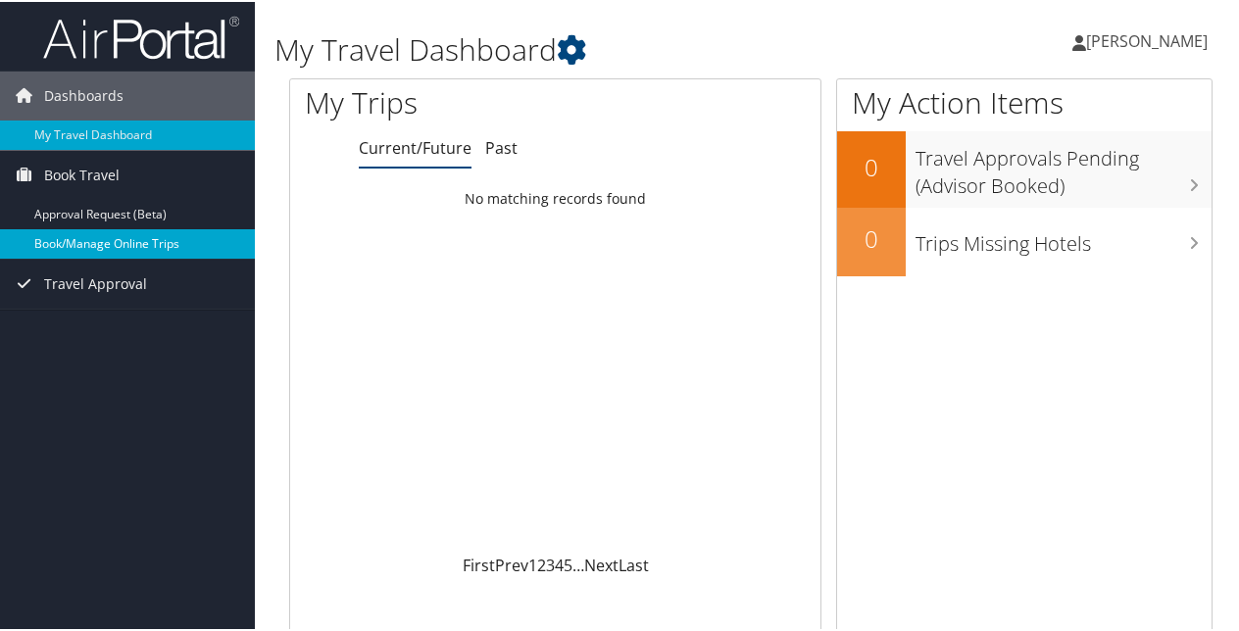 This screenshot has height=631, width=1239. Describe the element at coordinates (1024, 240) in the screenshot. I see `a: 0Trips Missing Hotels` at that location.